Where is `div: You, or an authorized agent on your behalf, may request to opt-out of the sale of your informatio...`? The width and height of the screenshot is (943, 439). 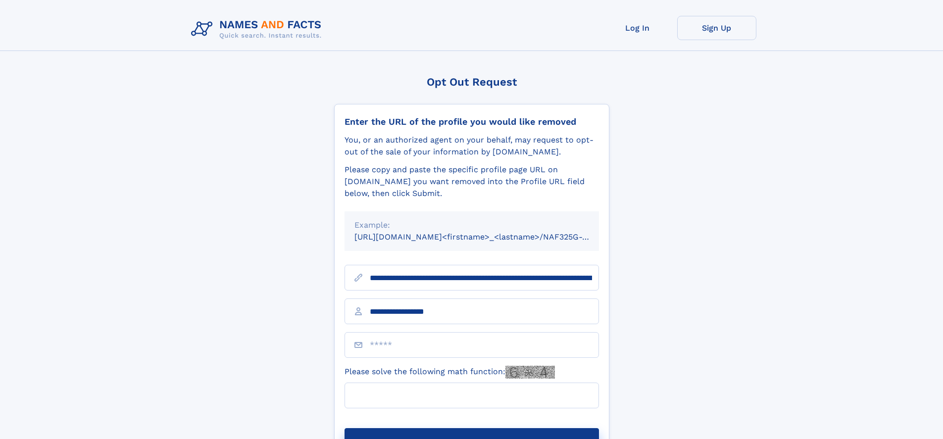
div: You, or an authorized agent on your behalf, may request to opt-out of the sale of your informatio... is located at coordinates (472, 146).